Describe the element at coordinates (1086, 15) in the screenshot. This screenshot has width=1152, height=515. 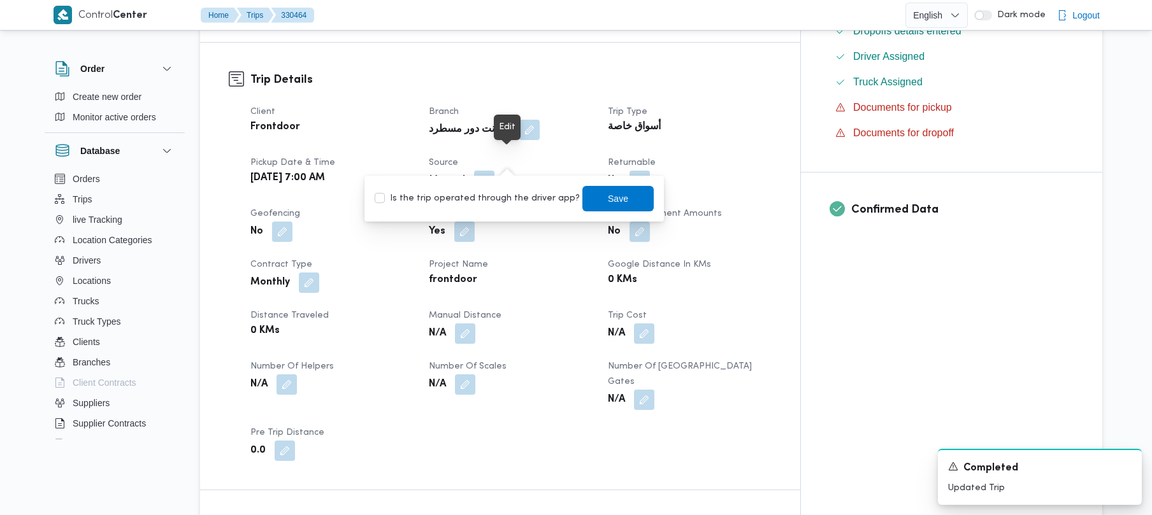
I see `span: Logout` at that location.